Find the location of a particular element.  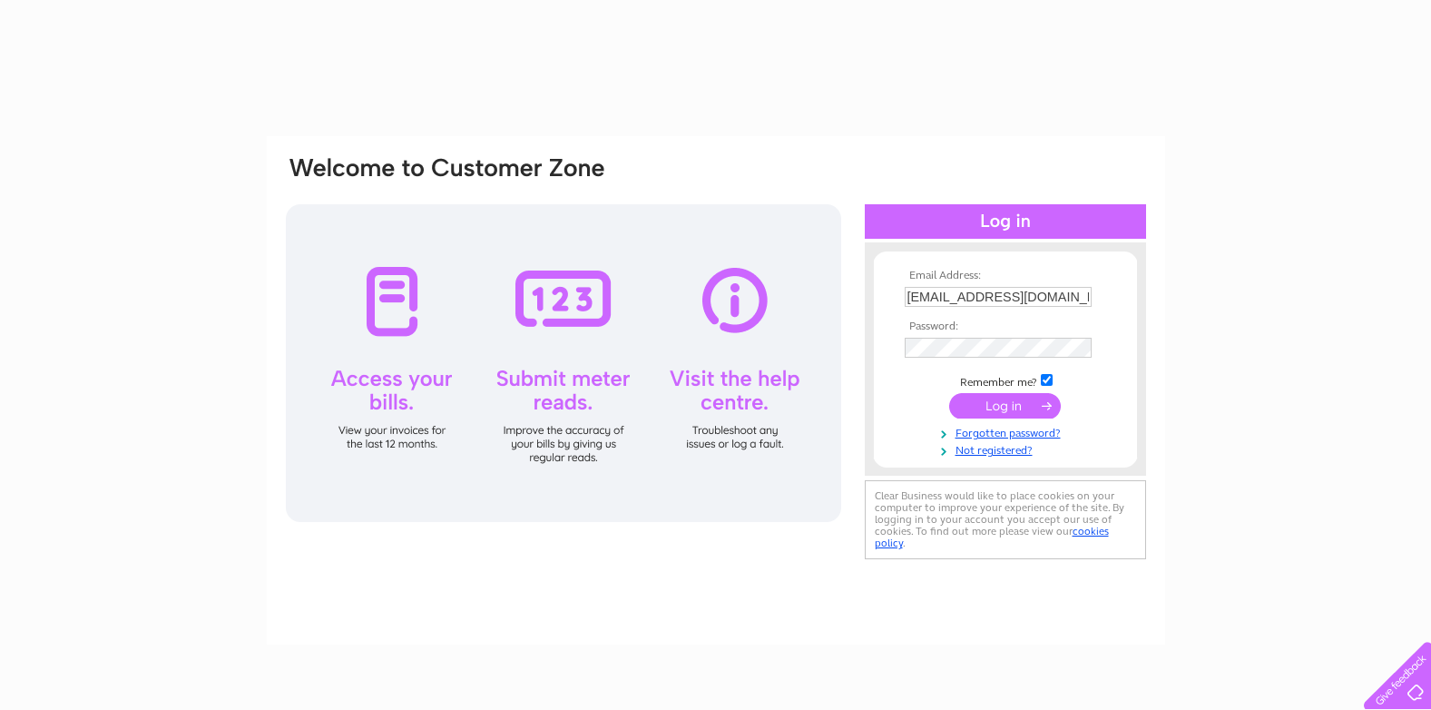

a: cookies policy is located at coordinates (992, 536).